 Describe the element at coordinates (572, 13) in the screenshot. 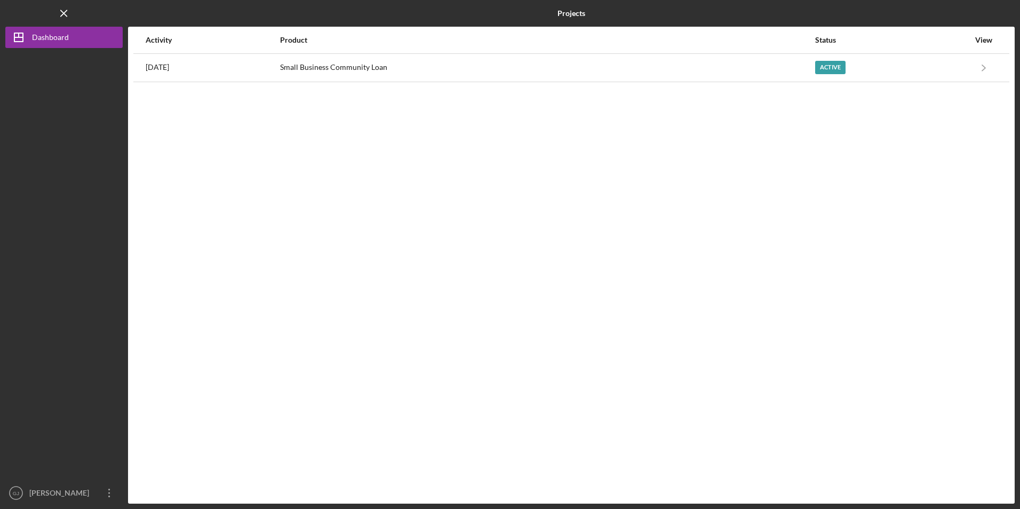

I see `b: Projects` at that location.